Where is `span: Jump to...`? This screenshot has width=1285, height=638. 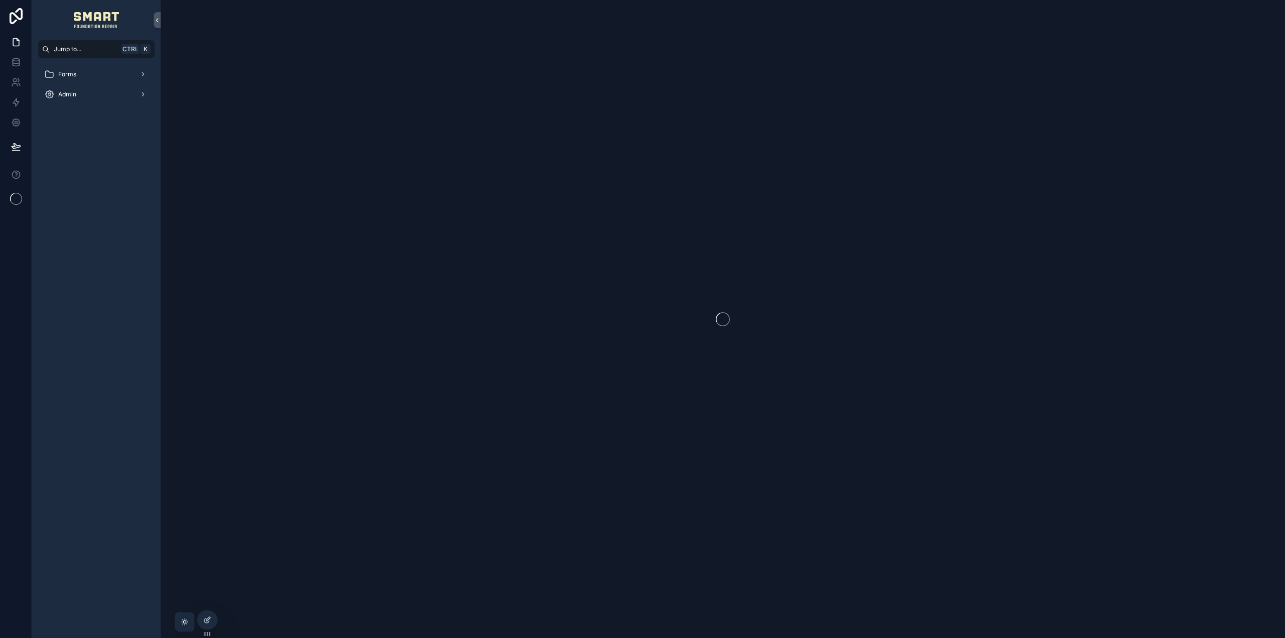 span: Jump to... is located at coordinates (85, 49).